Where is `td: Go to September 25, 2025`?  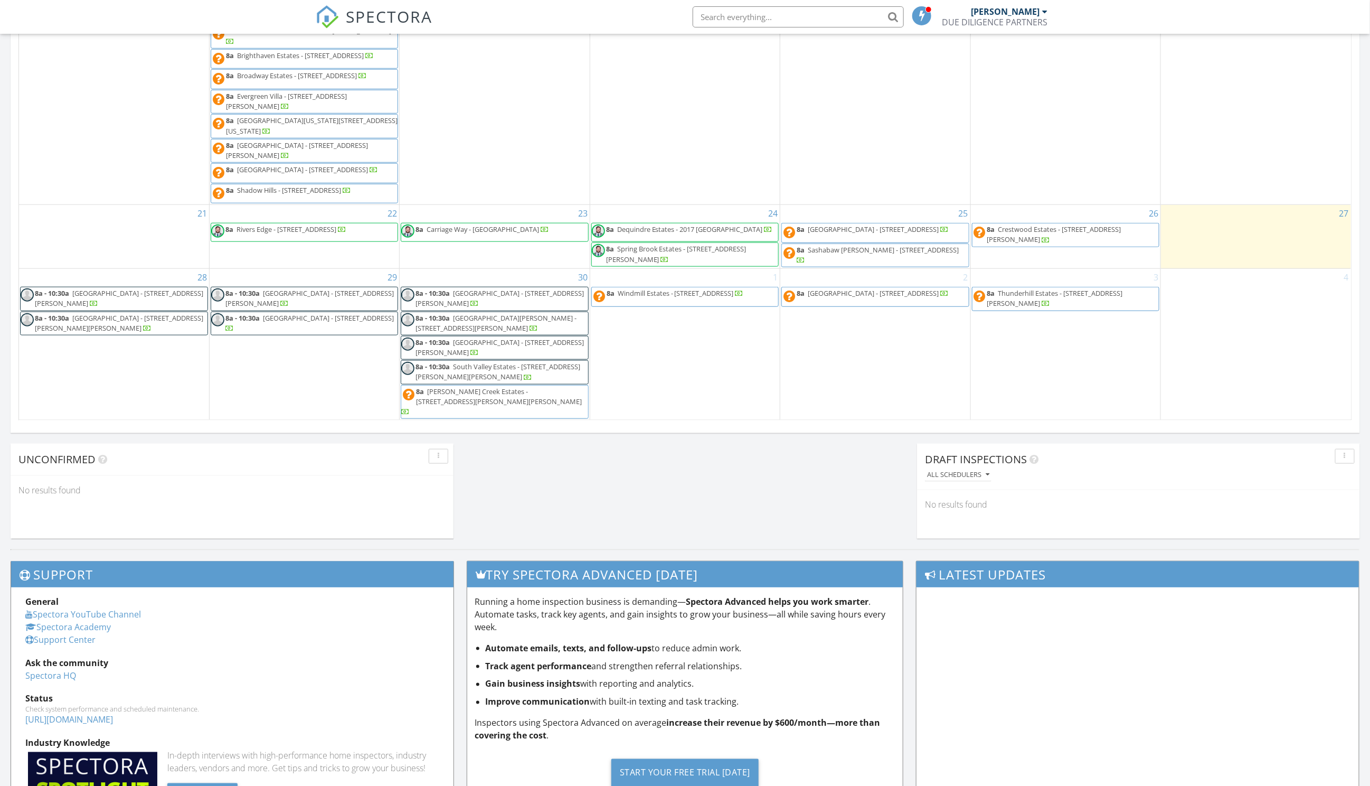
td: Go to September 25, 2025 is located at coordinates (875, 237).